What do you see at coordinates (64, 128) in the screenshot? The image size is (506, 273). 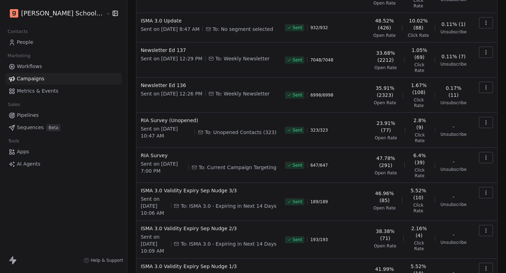 I see `a: SequencesBeta` at bounding box center [64, 128].